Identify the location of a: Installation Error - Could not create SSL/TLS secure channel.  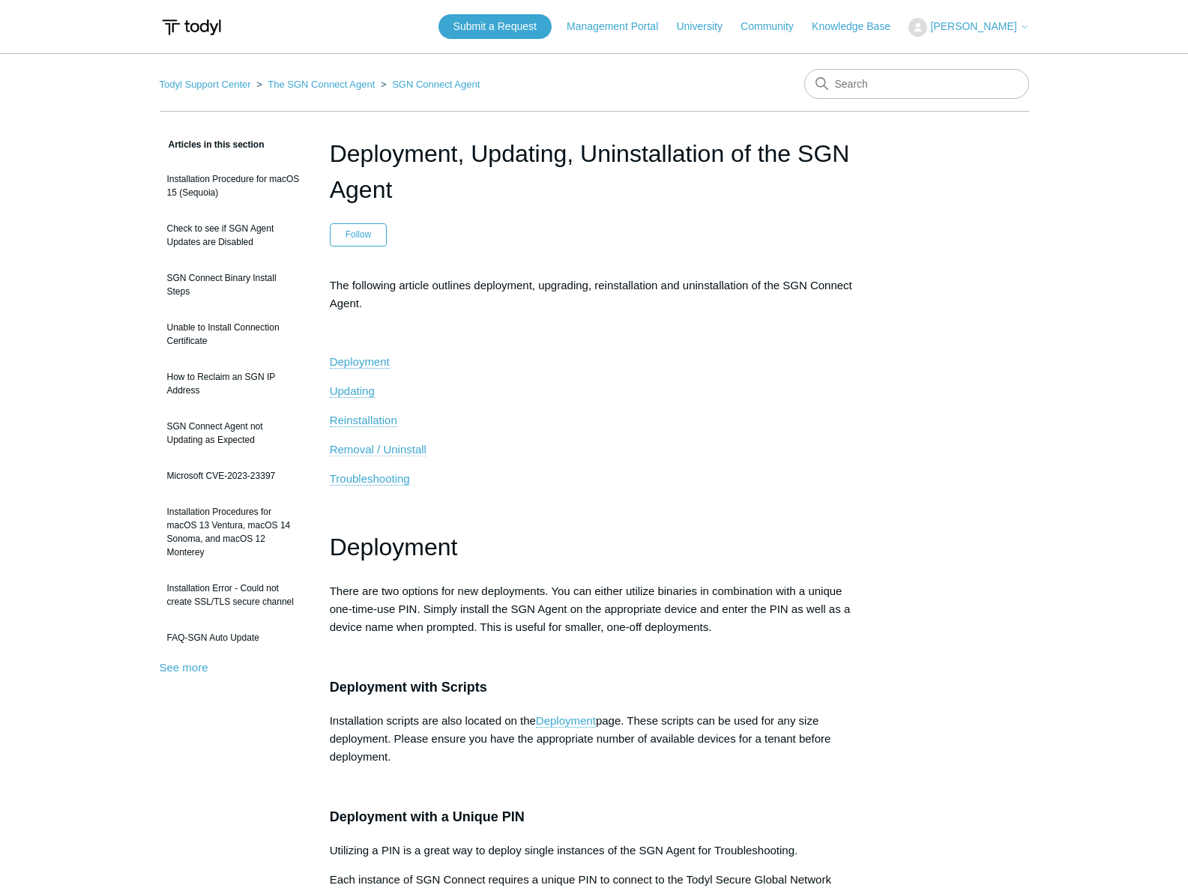
(233, 595).